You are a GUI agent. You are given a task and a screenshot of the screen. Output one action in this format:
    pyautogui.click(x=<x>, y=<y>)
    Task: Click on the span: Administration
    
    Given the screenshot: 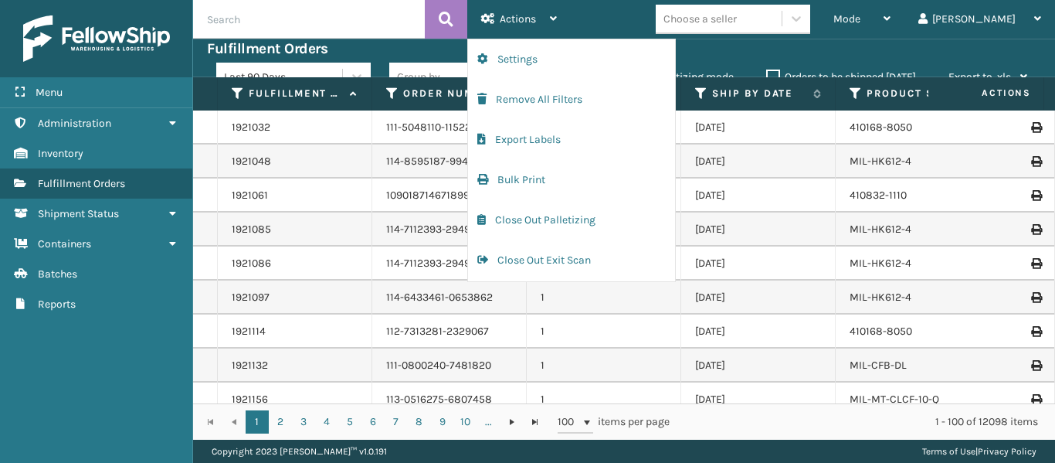 What is the action you would take?
    pyautogui.click(x=74, y=123)
    